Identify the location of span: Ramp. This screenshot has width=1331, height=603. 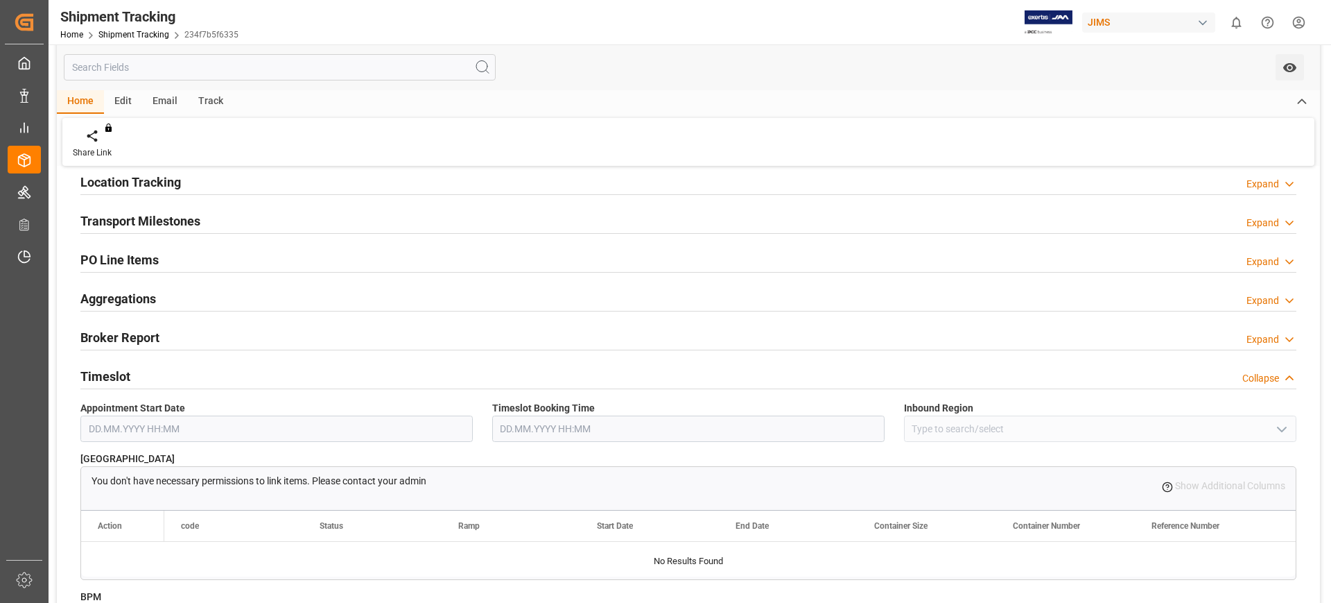
(469, 526).